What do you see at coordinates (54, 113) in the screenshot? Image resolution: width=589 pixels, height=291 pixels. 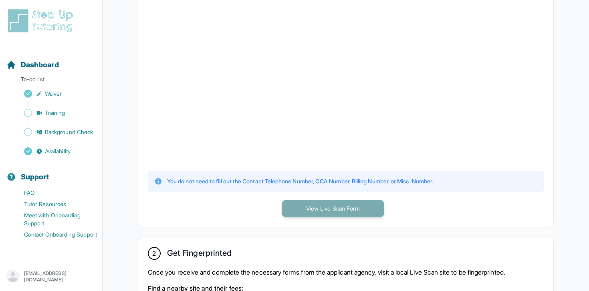 I see `a: Training` at bounding box center [54, 113].